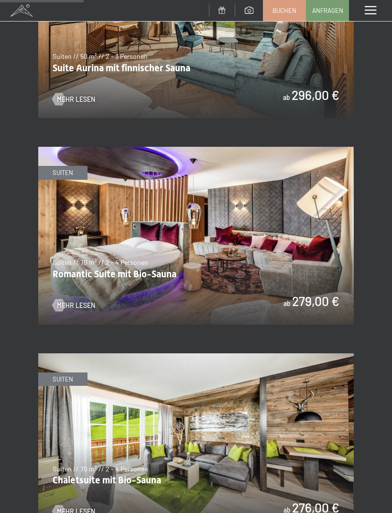  Describe the element at coordinates (196, 235) in the screenshot. I see `img: Romantic Suite mit Bio-Sauna` at that location.